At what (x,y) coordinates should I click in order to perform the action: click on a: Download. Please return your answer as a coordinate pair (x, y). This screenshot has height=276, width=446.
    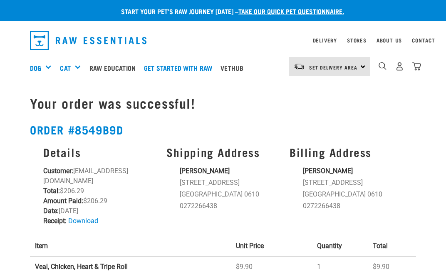
    Looking at the image, I should click on (83, 221).